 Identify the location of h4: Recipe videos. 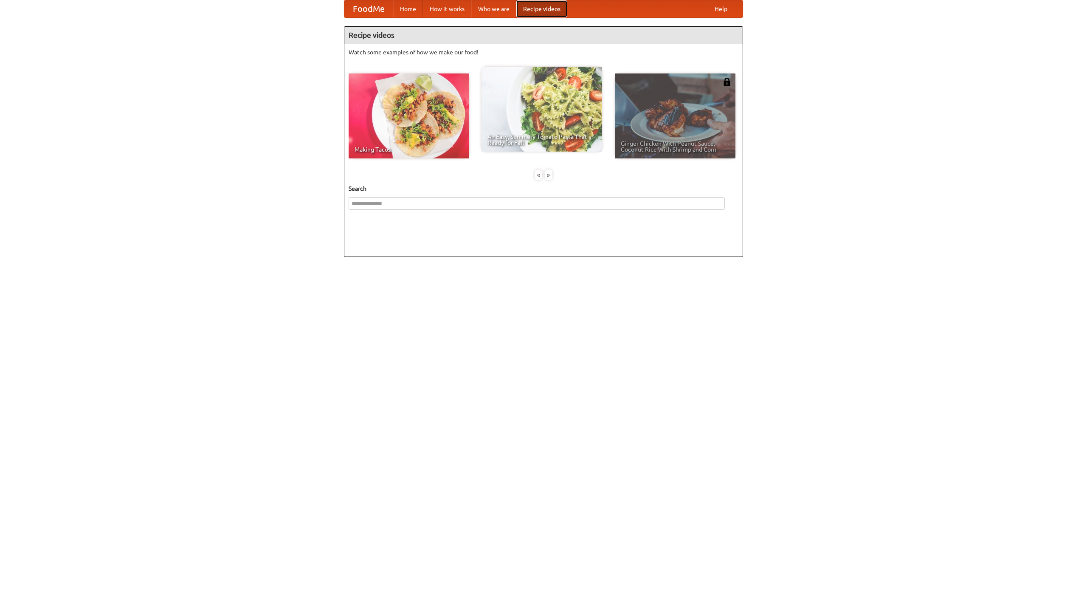
(543, 35).